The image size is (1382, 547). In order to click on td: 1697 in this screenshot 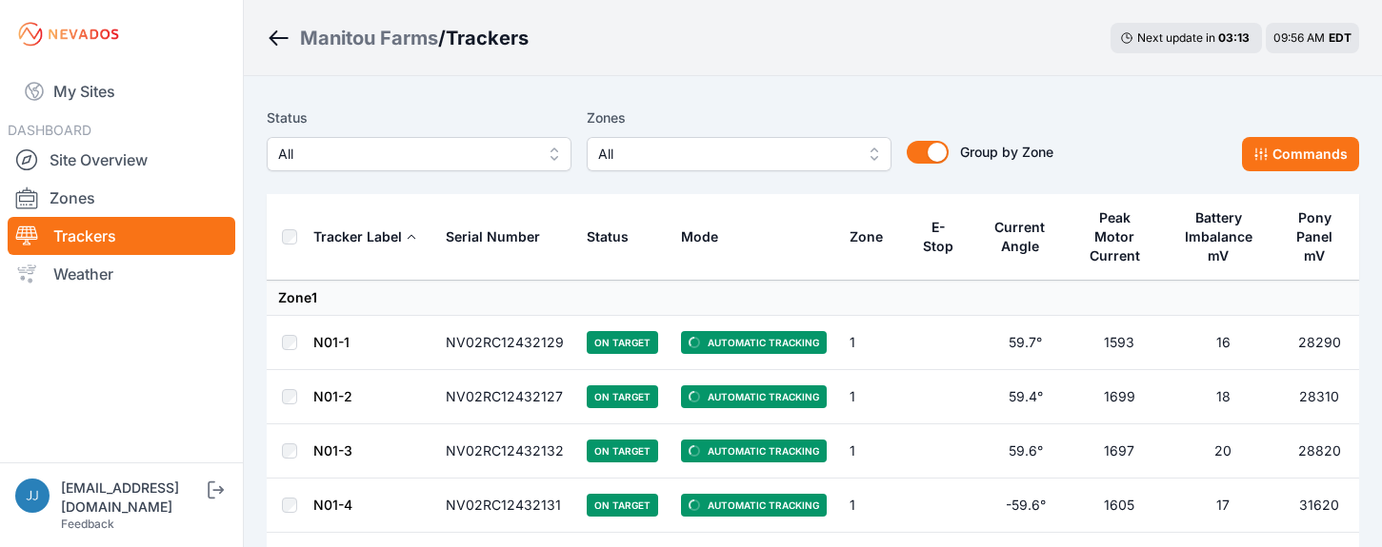, I will do `click(1119, 451)`.